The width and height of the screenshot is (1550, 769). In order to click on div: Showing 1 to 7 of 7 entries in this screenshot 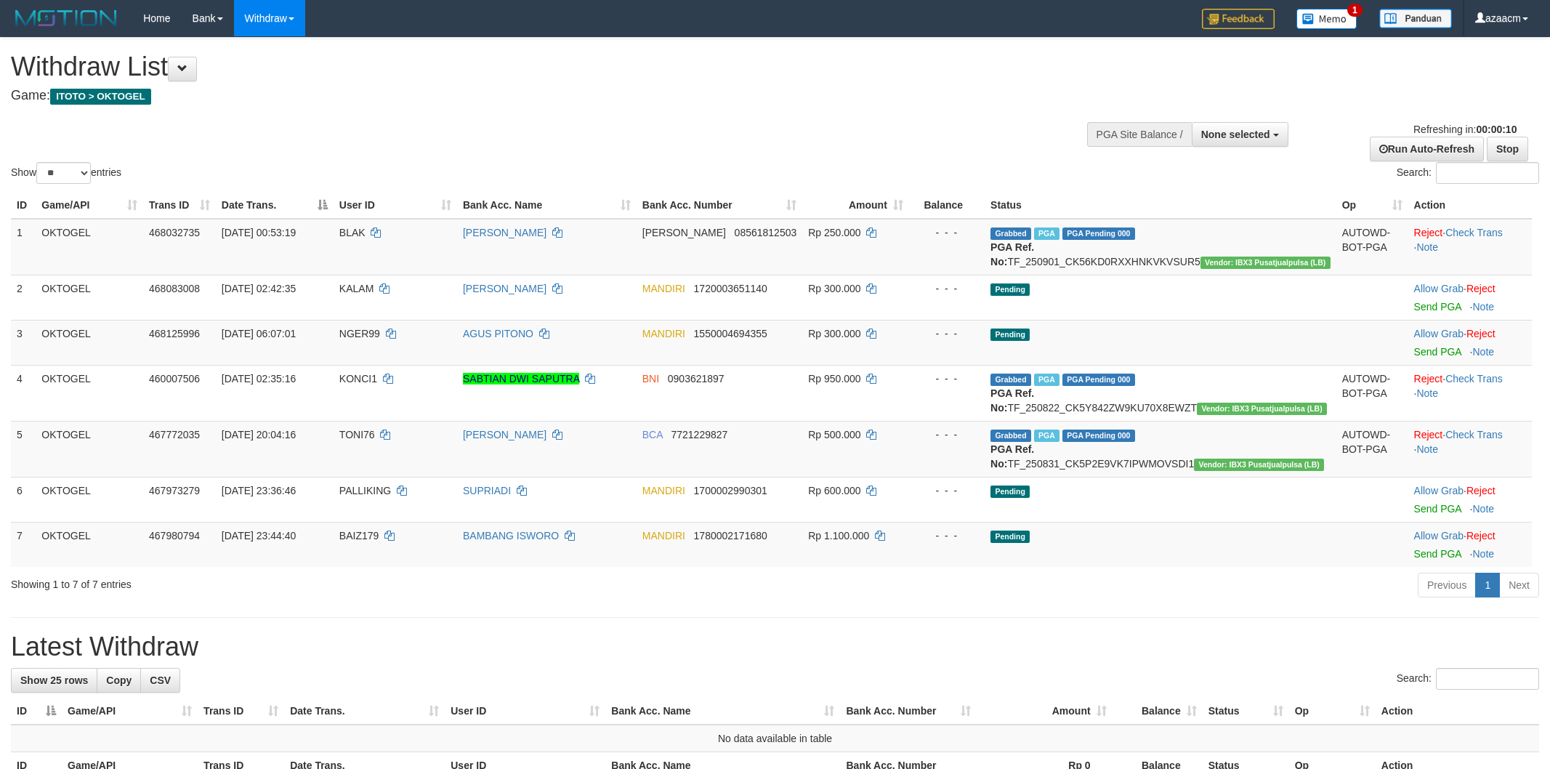, I will do `click(323, 581)`.